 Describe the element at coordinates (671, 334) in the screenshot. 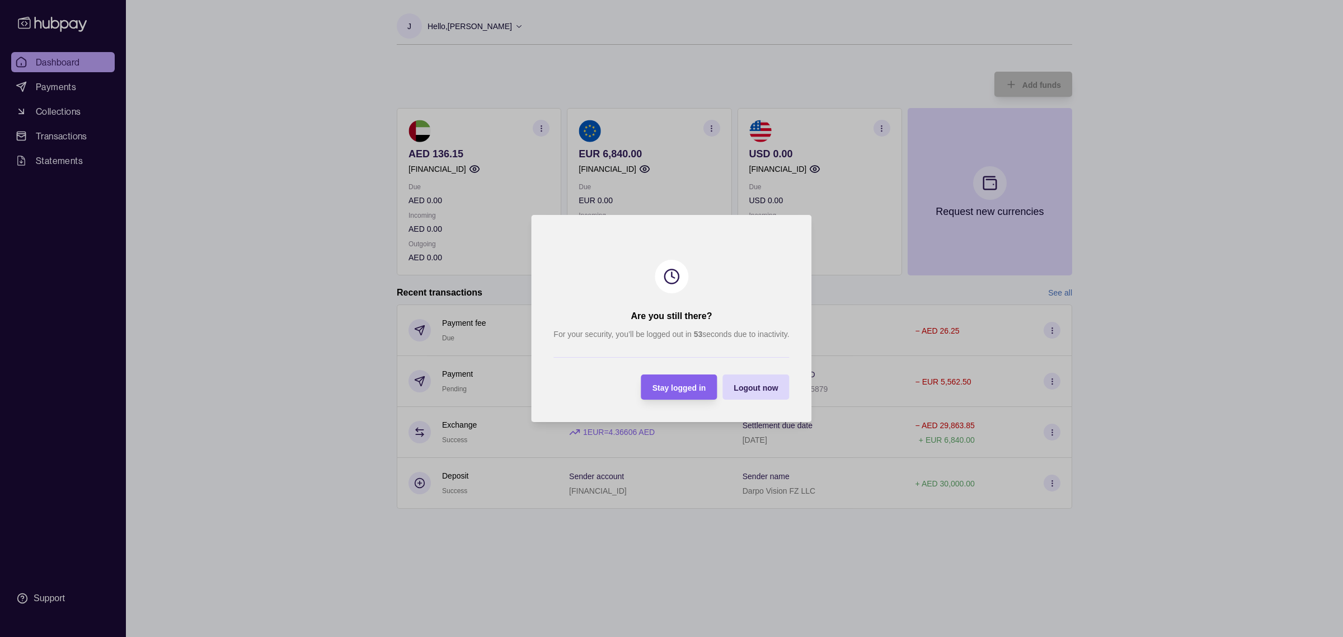

I see `p: For your security, you’ll be logged out in seconds due to inactivity.` at that location.